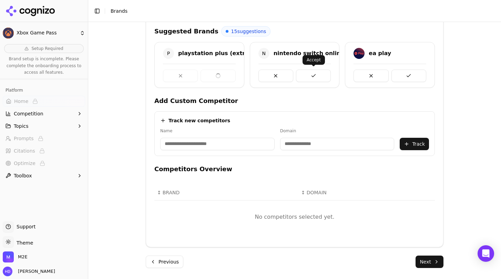 The width and height of the screenshot is (501, 279). What do you see at coordinates (264, 53) in the screenshot?
I see `span: N` at bounding box center [264, 53].